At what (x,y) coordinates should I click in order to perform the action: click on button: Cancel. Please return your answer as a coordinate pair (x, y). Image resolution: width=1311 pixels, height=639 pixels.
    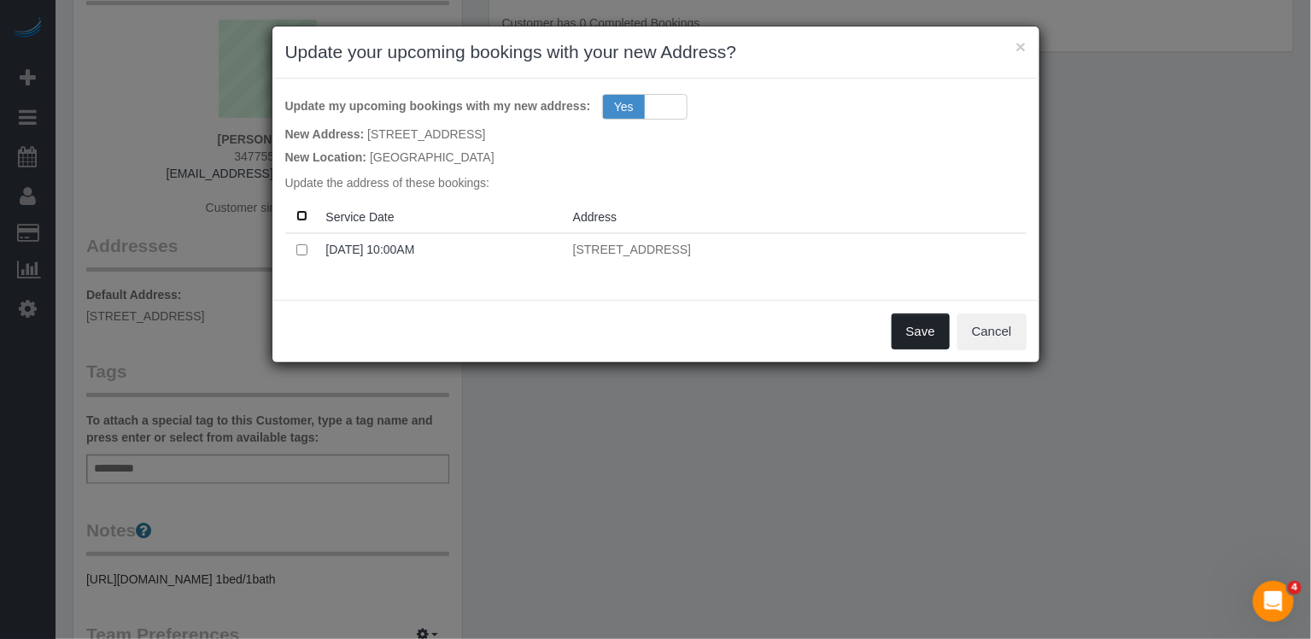
    Looking at the image, I should click on (991, 331).